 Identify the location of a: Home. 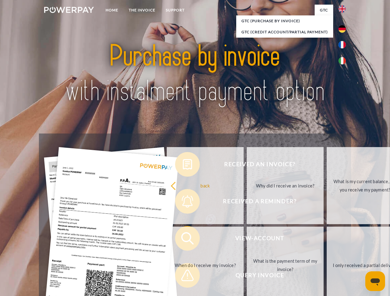
(112, 10).